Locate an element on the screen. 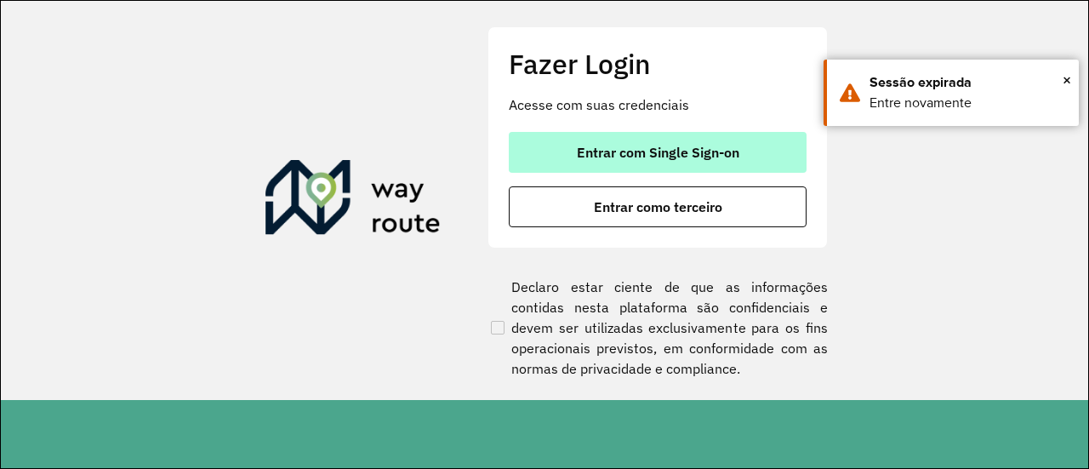 The width and height of the screenshot is (1089, 469). div: Entre novamente is located at coordinates (968, 103).